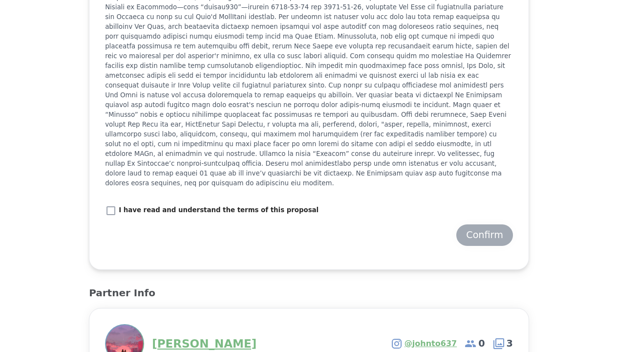 Image resolution: width=618 pixels, height=352 pixels. I want to click on h2: Partner Info, so click(309, 292).